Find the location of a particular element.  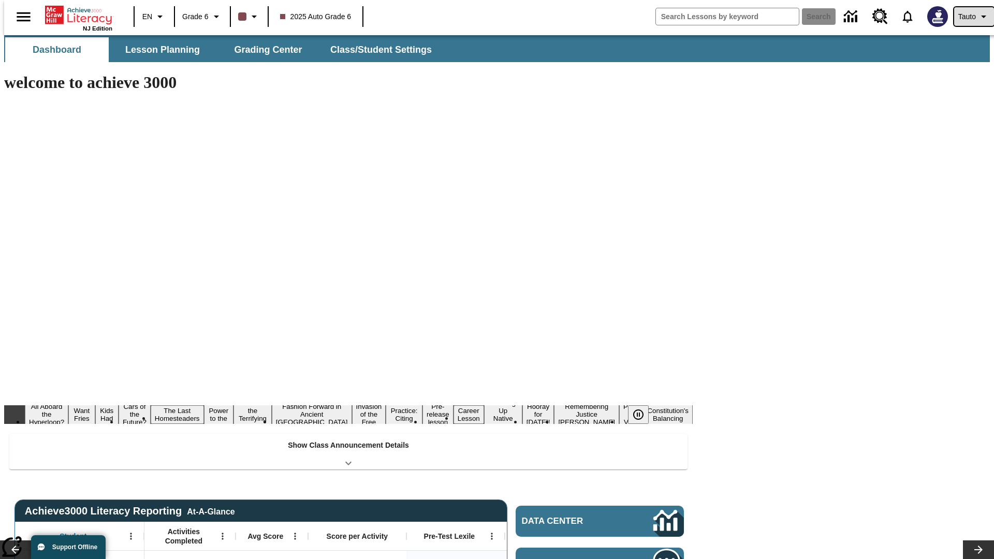

a: Notifications is located at coordinates (908, 17).